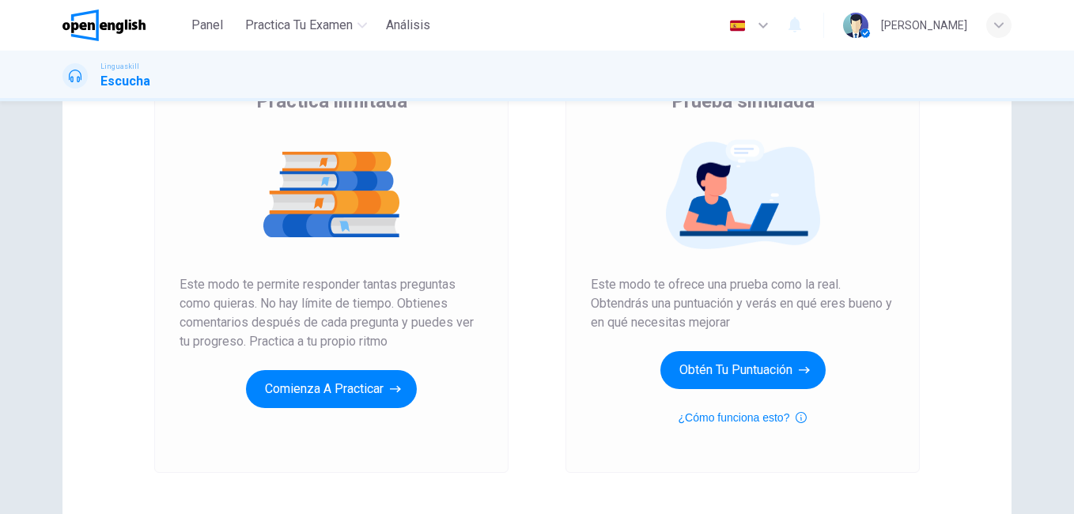 The height and width of the screenshot is (514, 1074). I want to click on button: ¿Cómo funciona esto?, so click(742, 417).